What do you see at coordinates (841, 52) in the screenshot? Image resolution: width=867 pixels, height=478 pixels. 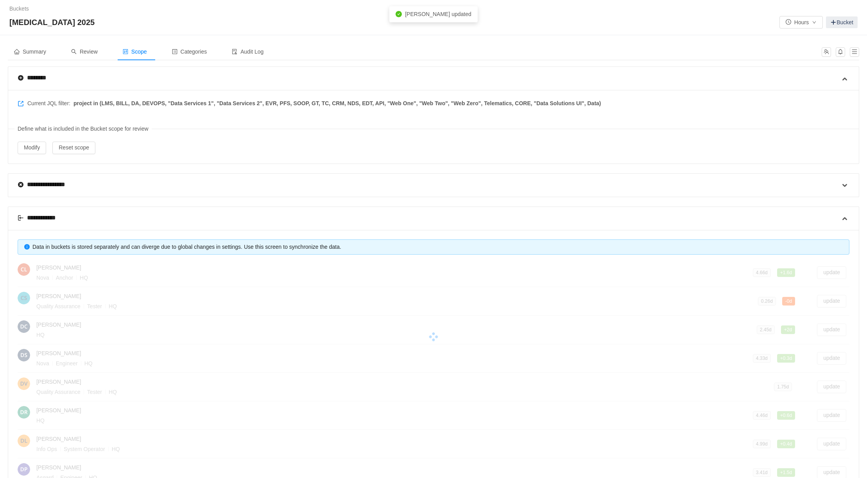 I see `button: icon: bell` at bounding box center [841, 52].